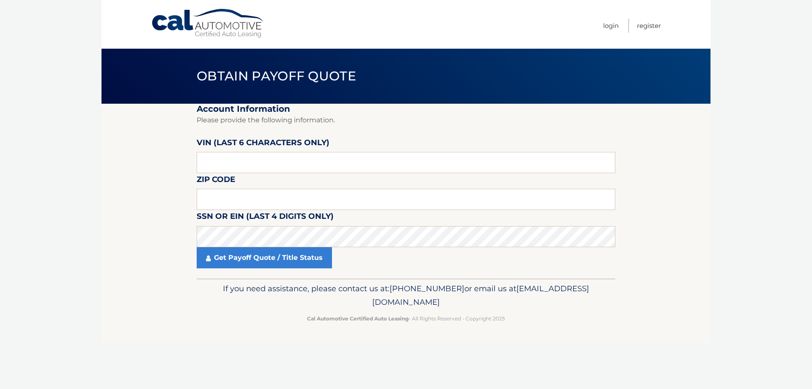 This screenshot has height=389, width=812. Describe the element at coordinates (216, 181) in the screenshot. I see `label: Zip Code` at that location.